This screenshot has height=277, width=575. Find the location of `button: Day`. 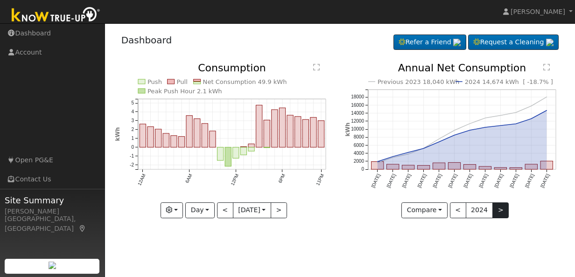

button: Day is located at coordinates (200, 211).